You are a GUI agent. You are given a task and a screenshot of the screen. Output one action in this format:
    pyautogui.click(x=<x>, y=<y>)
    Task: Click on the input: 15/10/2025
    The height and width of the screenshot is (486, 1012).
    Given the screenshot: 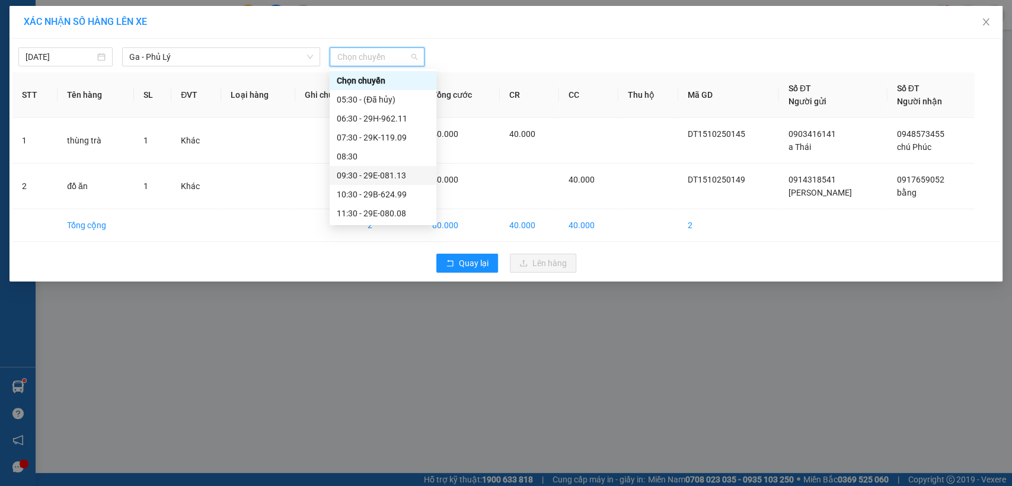 What is the action you would take?
    pyautogui.click(x=60, y=57)
    